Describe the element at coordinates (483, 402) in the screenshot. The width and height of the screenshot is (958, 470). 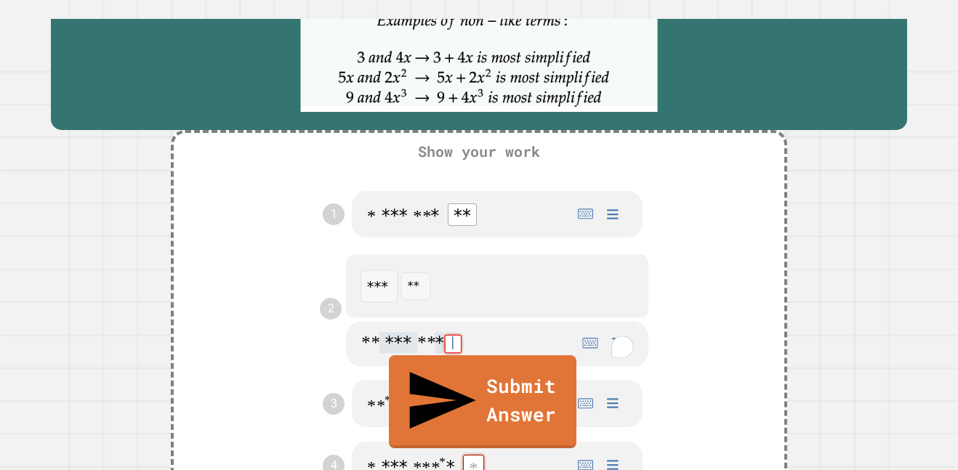
I see `a: Submit Answer` at that location.